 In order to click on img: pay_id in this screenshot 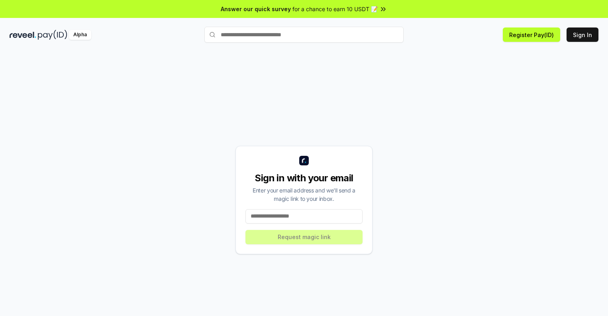, I will do `click(53, 35)`.